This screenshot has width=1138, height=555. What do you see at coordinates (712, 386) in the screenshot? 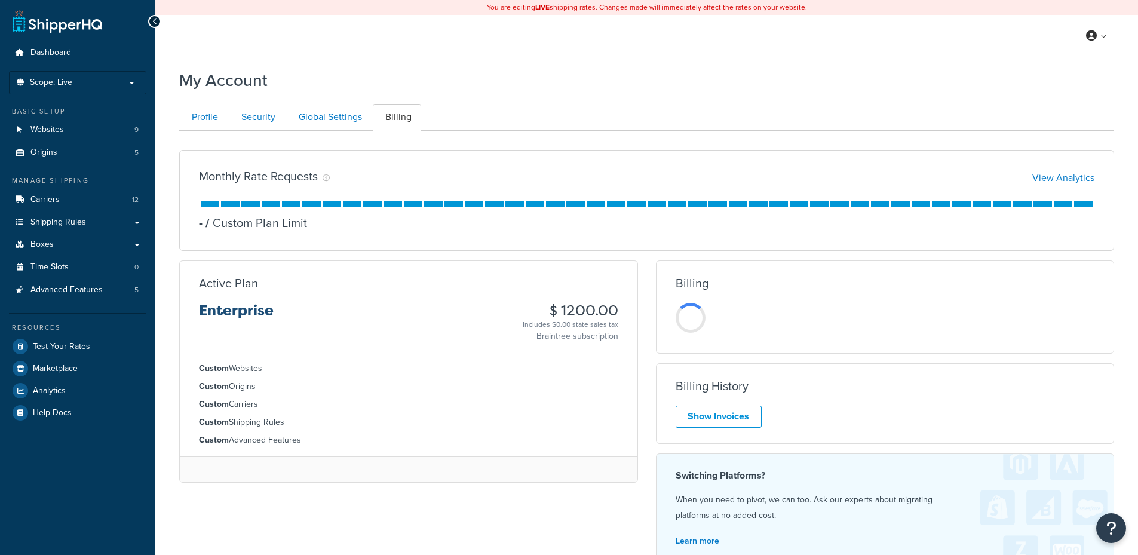
I see `h3: Billing History` at bounding box center [712, 386].